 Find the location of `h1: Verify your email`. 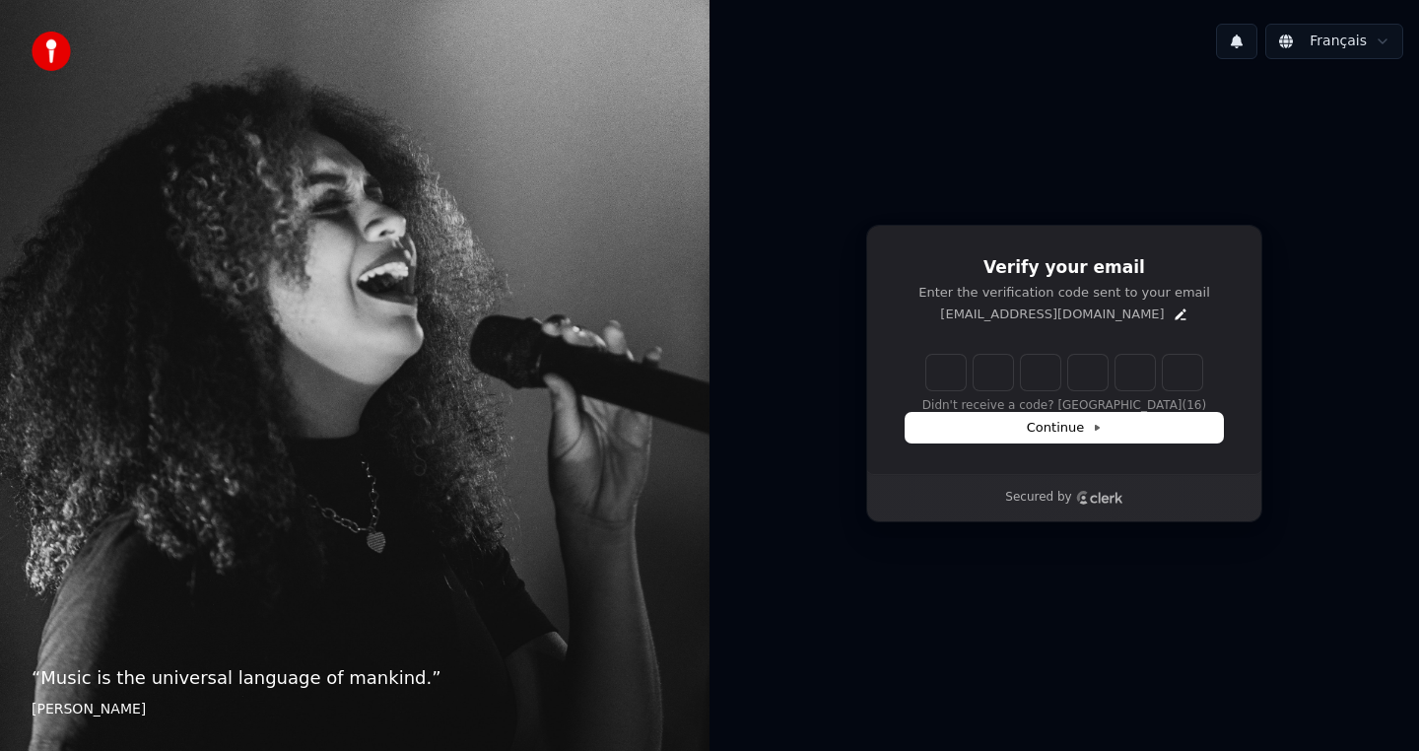

h1: Verify your email is located at coordinates (1064, 268).